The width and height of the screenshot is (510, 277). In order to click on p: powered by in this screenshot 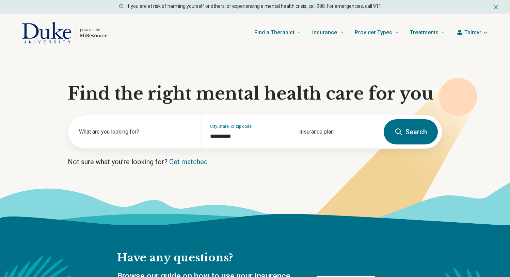, I will do `click(94, 30)`.